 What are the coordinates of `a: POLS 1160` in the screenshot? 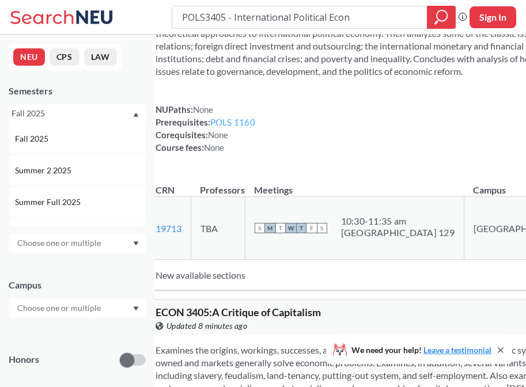 It's located at (233, 122).